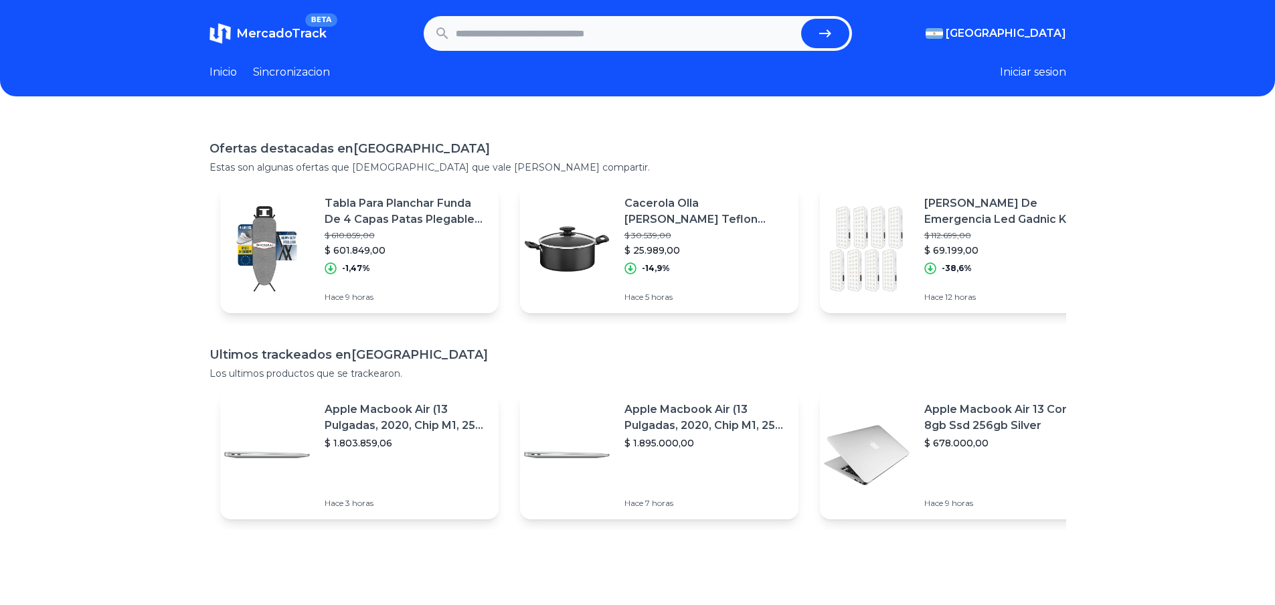 Image resolution: width=1275 pixels, height=605 pixels. What do you see at coordinates (220, 33) in the screenshot?
I see `img: MercadoTrack` at bounding box center [220, 33].